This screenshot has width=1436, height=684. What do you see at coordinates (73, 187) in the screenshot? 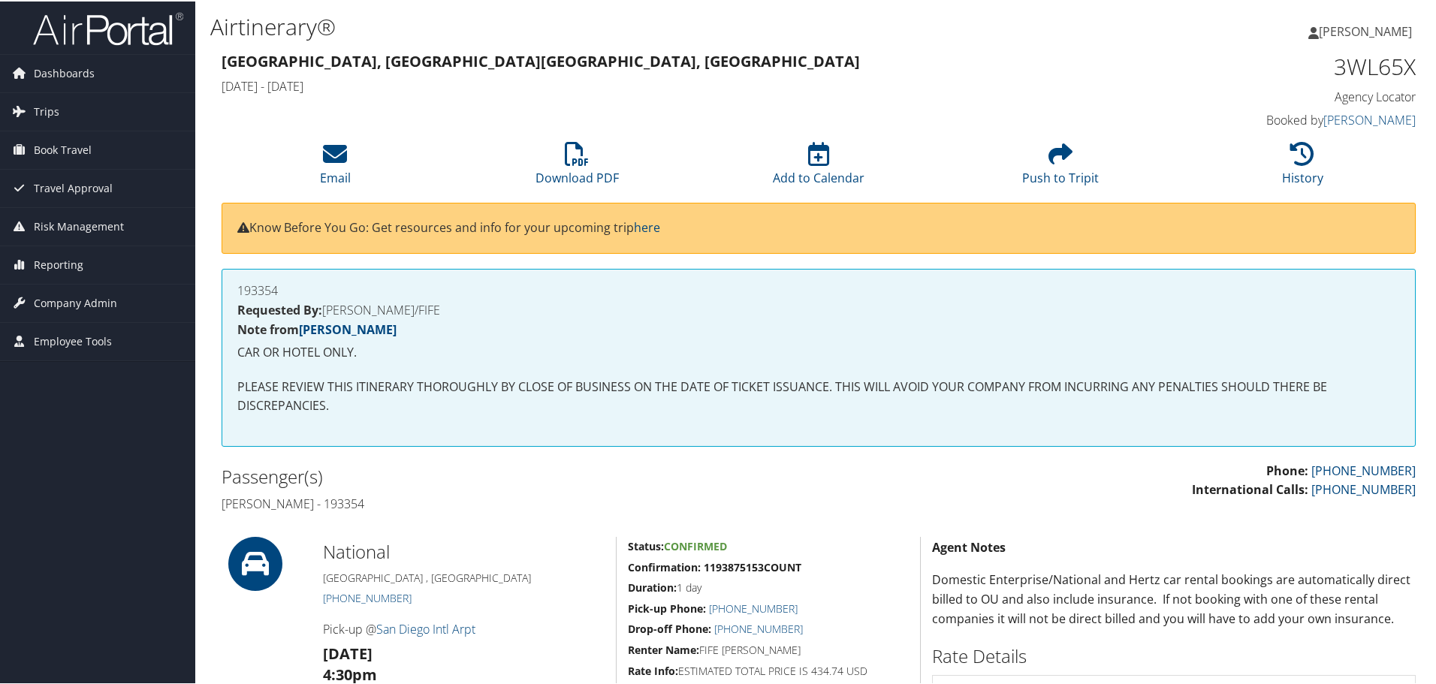
I see `span: Travel Approval` at bounding box center [73, 187].